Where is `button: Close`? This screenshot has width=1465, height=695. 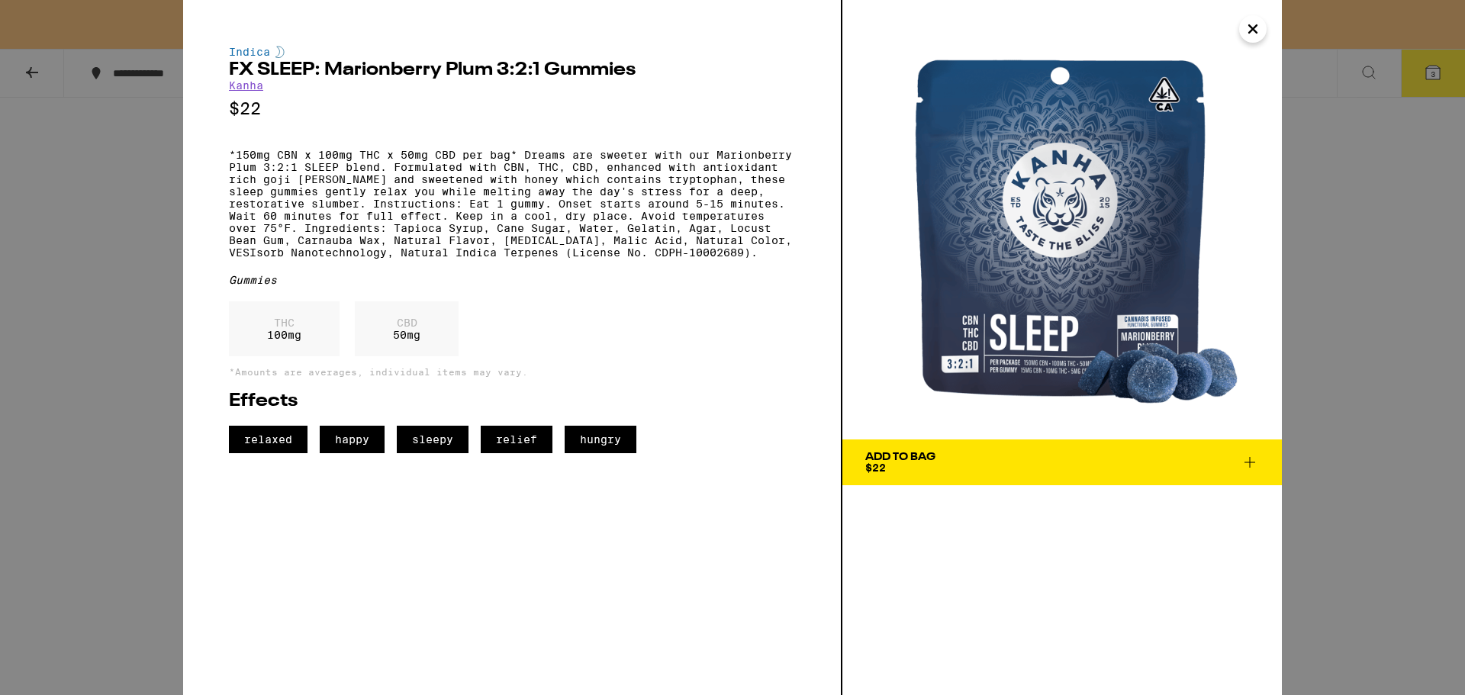
button: Close is located at coordinates (1253, 29).